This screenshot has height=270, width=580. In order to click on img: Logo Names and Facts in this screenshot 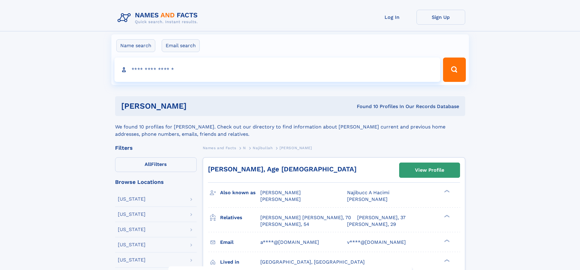, I will do `click(159, 18)`.